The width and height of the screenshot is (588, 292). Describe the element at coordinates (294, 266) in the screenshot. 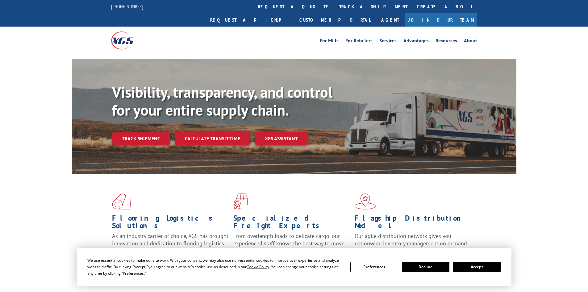

I see `div: Cookie Consent Prompt` at that location.